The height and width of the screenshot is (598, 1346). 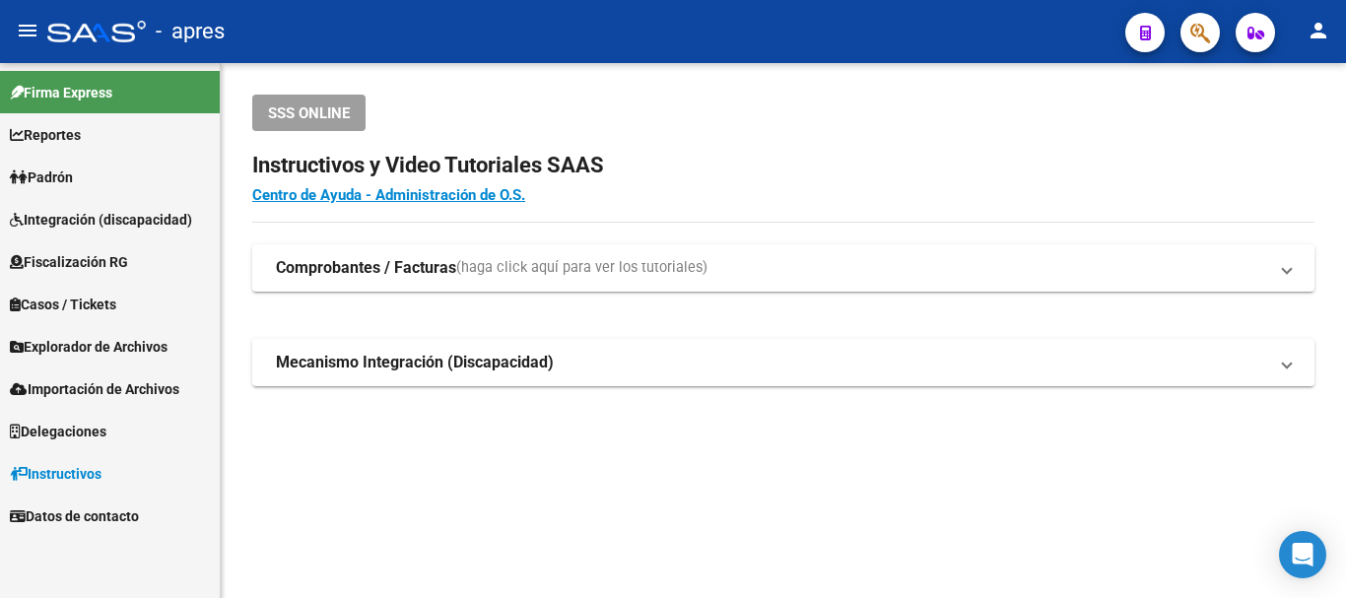 What do you see at coordinates (58, 432) in the screenshot?
I see `span: Delegaciones` at bounding box center [58, 432].